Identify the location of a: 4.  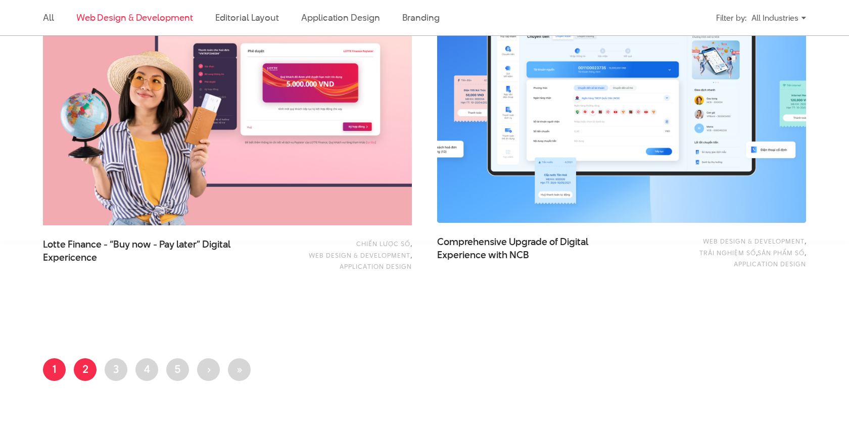
(146, 369).